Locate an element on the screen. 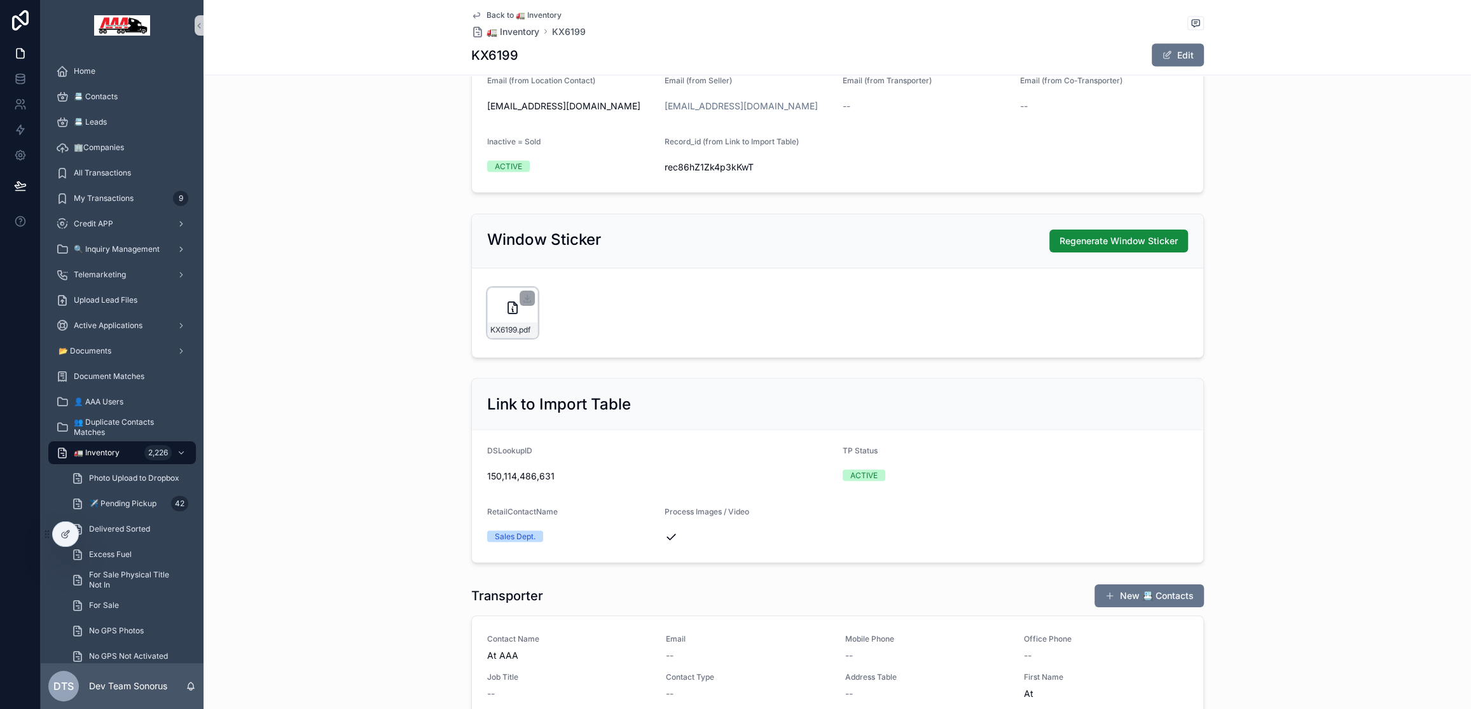 This screenshot has height=709, width=1471. span: TP Status is located at coordinates (860, 450).